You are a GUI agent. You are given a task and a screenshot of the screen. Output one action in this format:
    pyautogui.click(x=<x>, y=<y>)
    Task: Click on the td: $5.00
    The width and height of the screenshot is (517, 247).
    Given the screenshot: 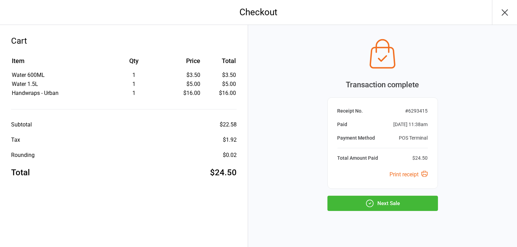 What is the action you would take?
    pyautogui.click(x=220, y=84)
    